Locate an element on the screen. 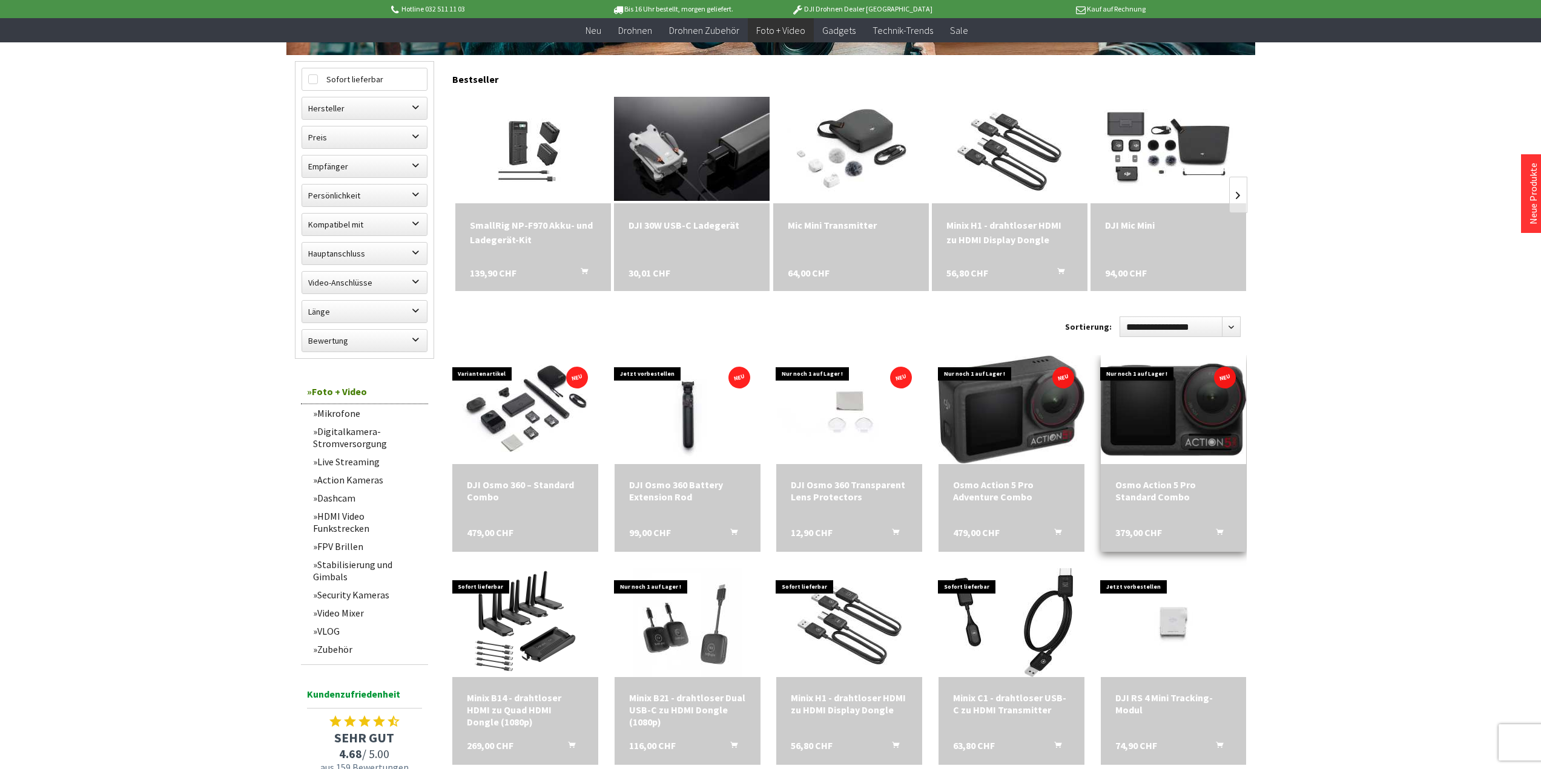  div: Osmo Action 5 Pro Adventure Combo is located at coordinates (1011, 491).